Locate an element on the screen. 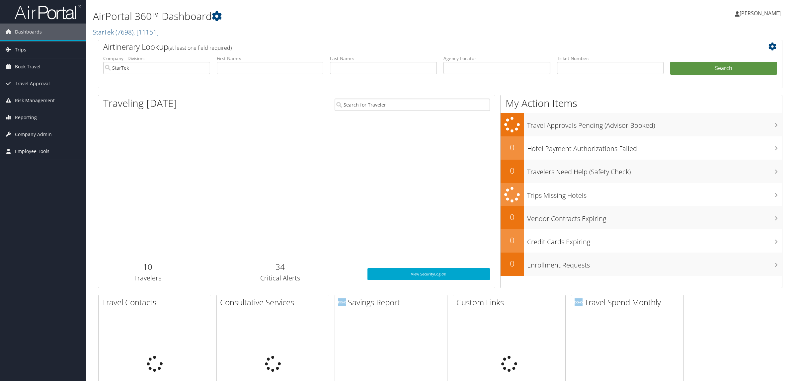 The height and width of the screenshot is (381, 794). span: Book Travel is located at coordinates (28, 67).